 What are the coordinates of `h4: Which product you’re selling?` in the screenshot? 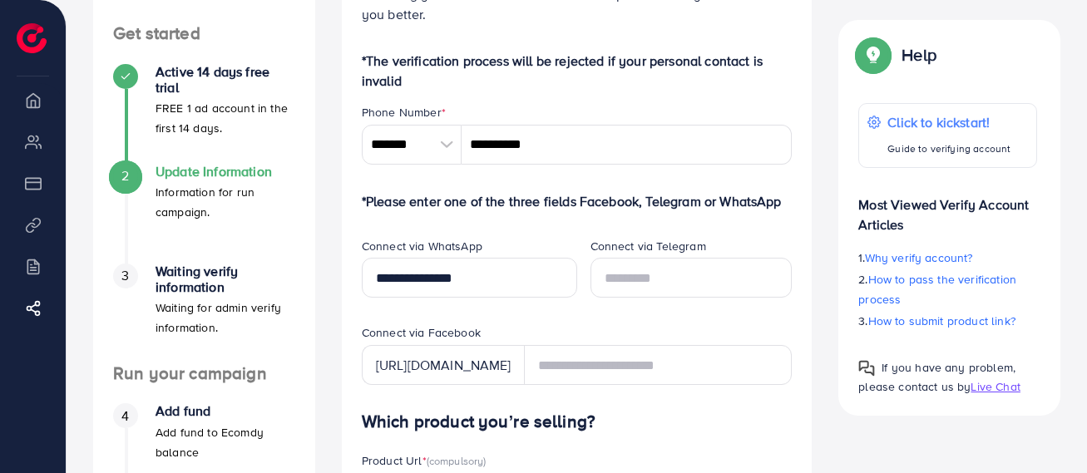 It's located at (577, 422).